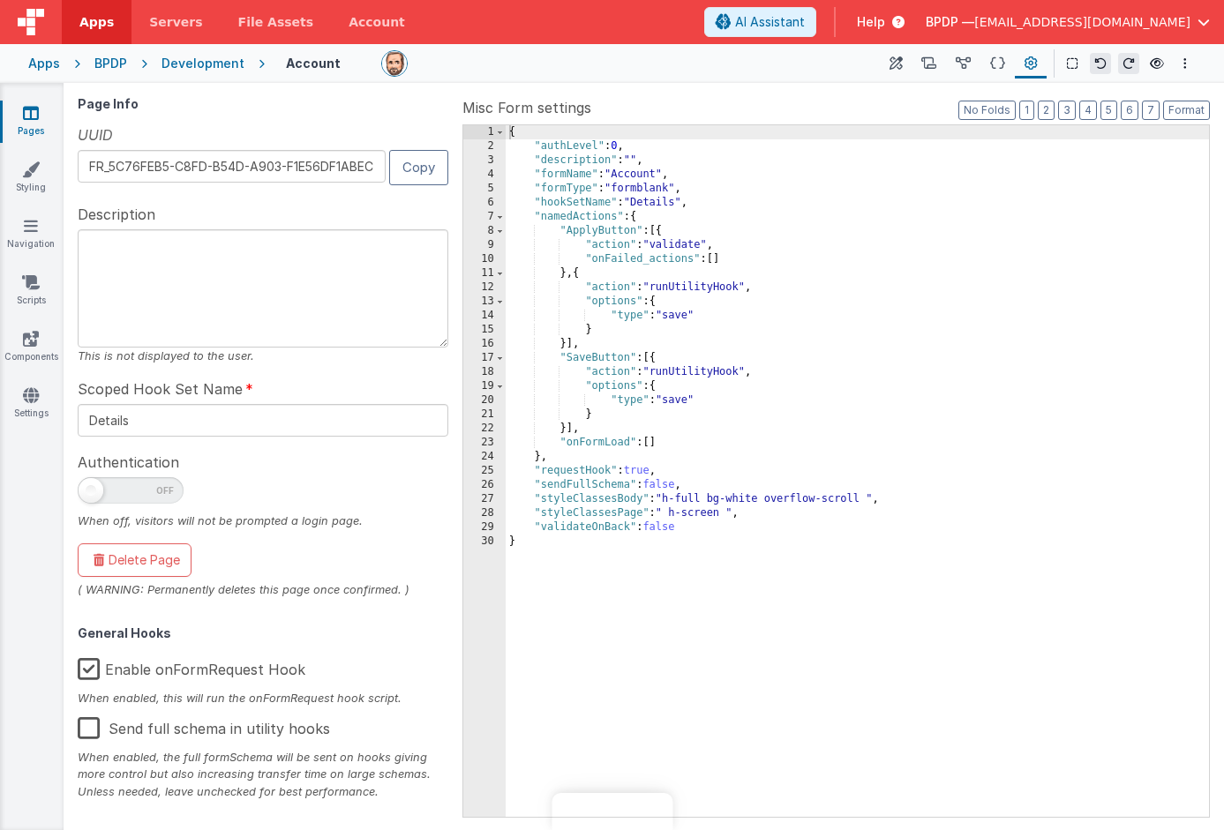  I want to click on div: 6, so click(484, 203).